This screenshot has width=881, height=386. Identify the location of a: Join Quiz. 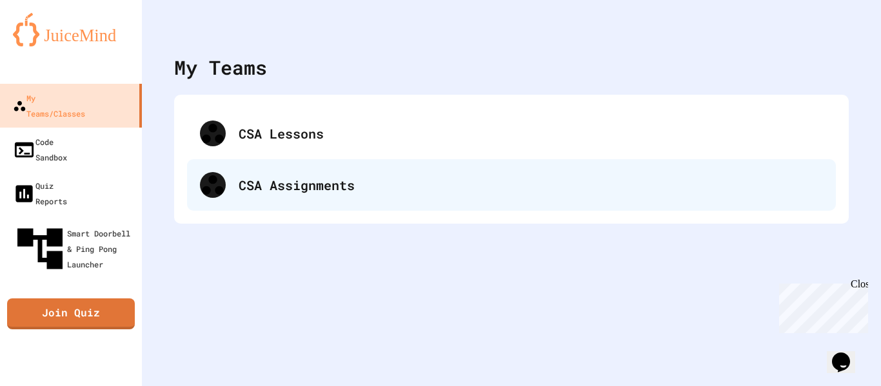
(71, 314).